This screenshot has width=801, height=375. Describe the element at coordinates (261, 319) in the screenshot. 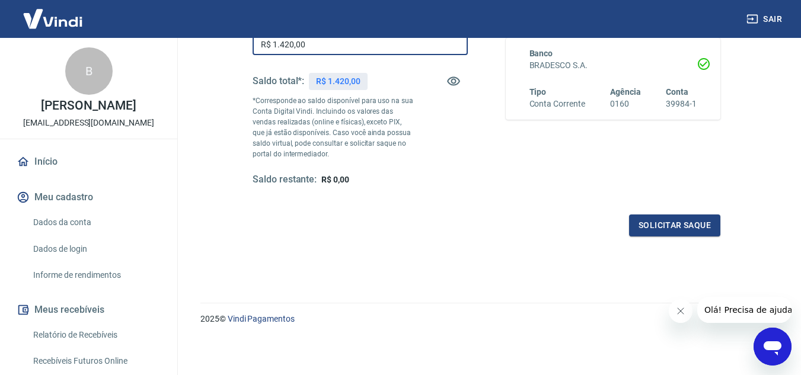

I see `a: Vindi Pagamentos` at that location.